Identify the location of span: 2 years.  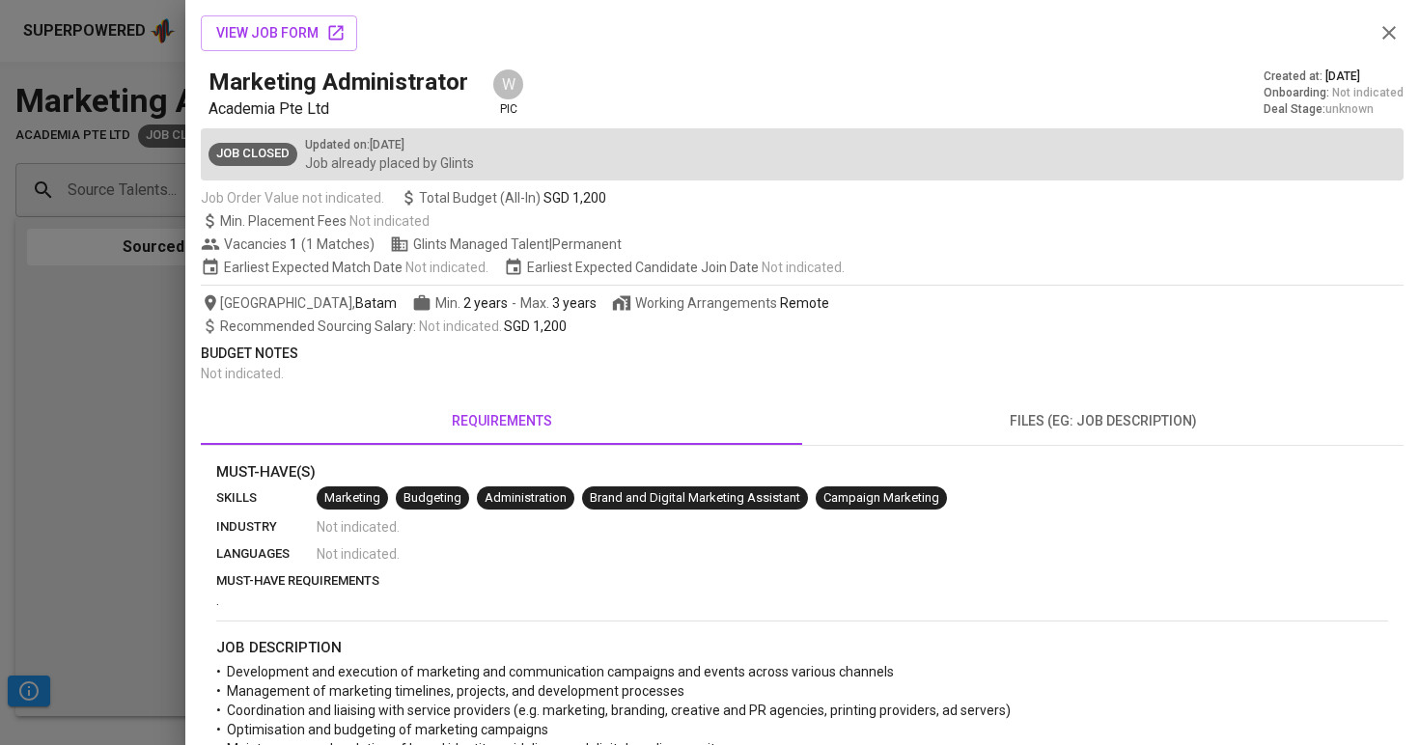
(486, 303).